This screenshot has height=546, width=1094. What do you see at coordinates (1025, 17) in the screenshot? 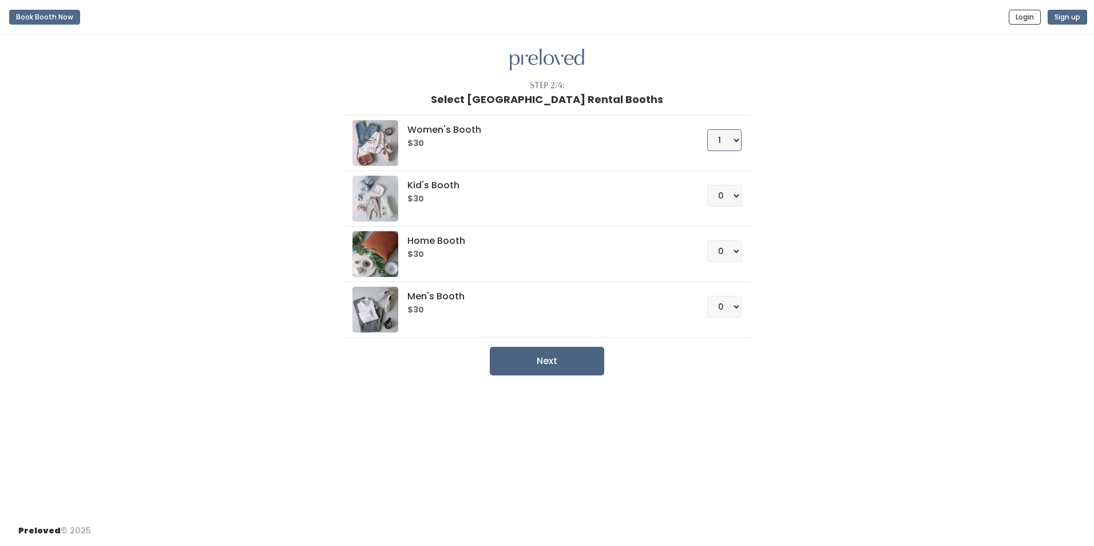
I see `button: Login` at bounding box center [1025, 17].